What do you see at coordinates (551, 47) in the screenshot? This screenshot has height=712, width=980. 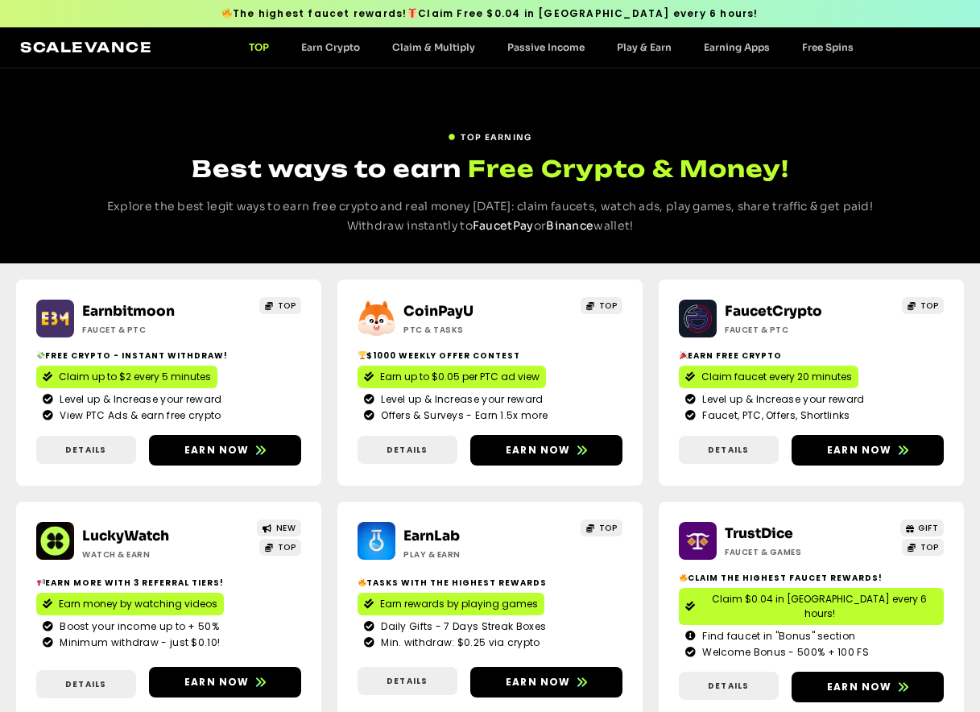 I see `nav: Menu` at bounding box center [551, 47].